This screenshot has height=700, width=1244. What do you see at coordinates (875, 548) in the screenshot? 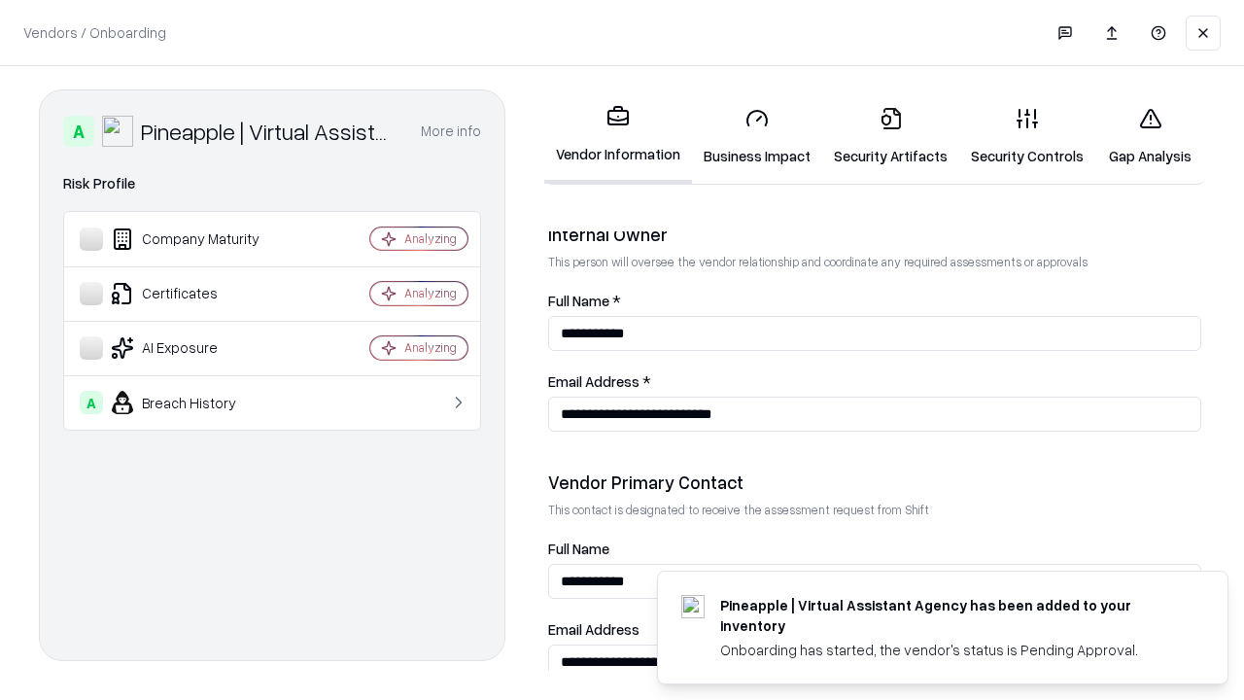
I see `label: Full Name` at bounding box center [875, 548].